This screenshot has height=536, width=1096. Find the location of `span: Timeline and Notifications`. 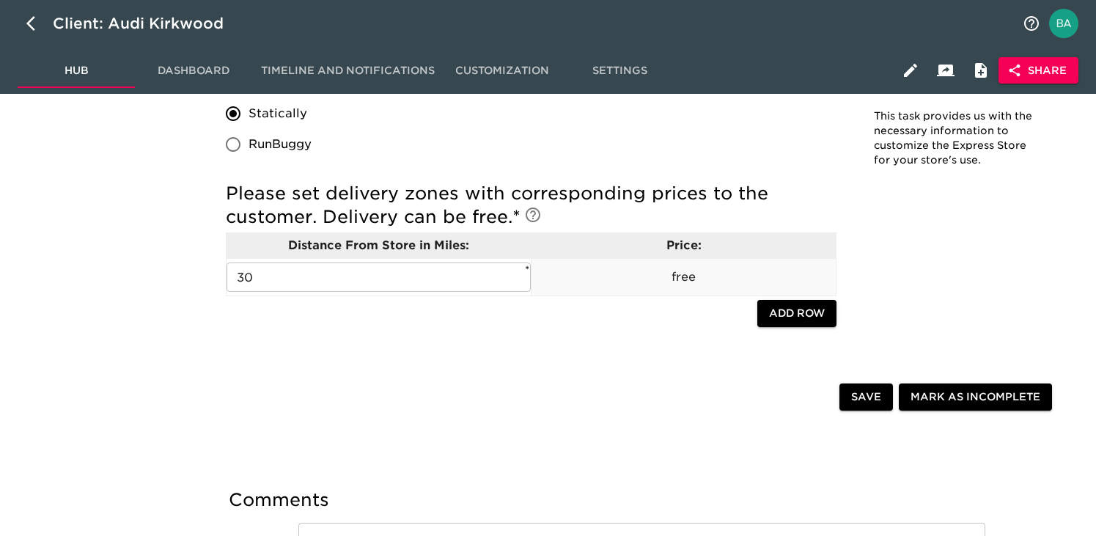

span: Timeline and Notifications is located at coordinates (348, 70).